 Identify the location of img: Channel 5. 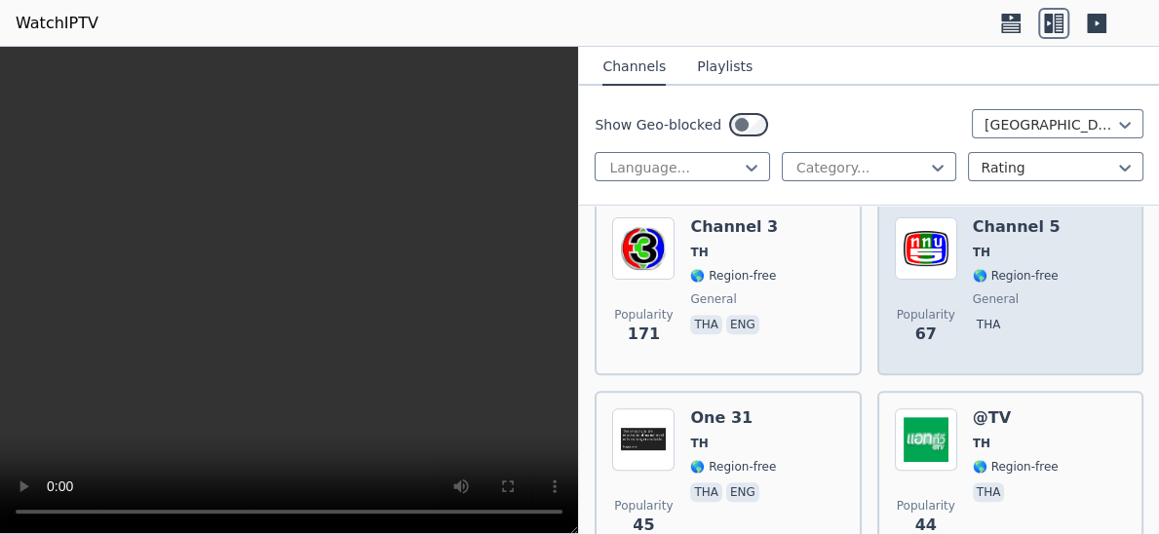
(926, 249).